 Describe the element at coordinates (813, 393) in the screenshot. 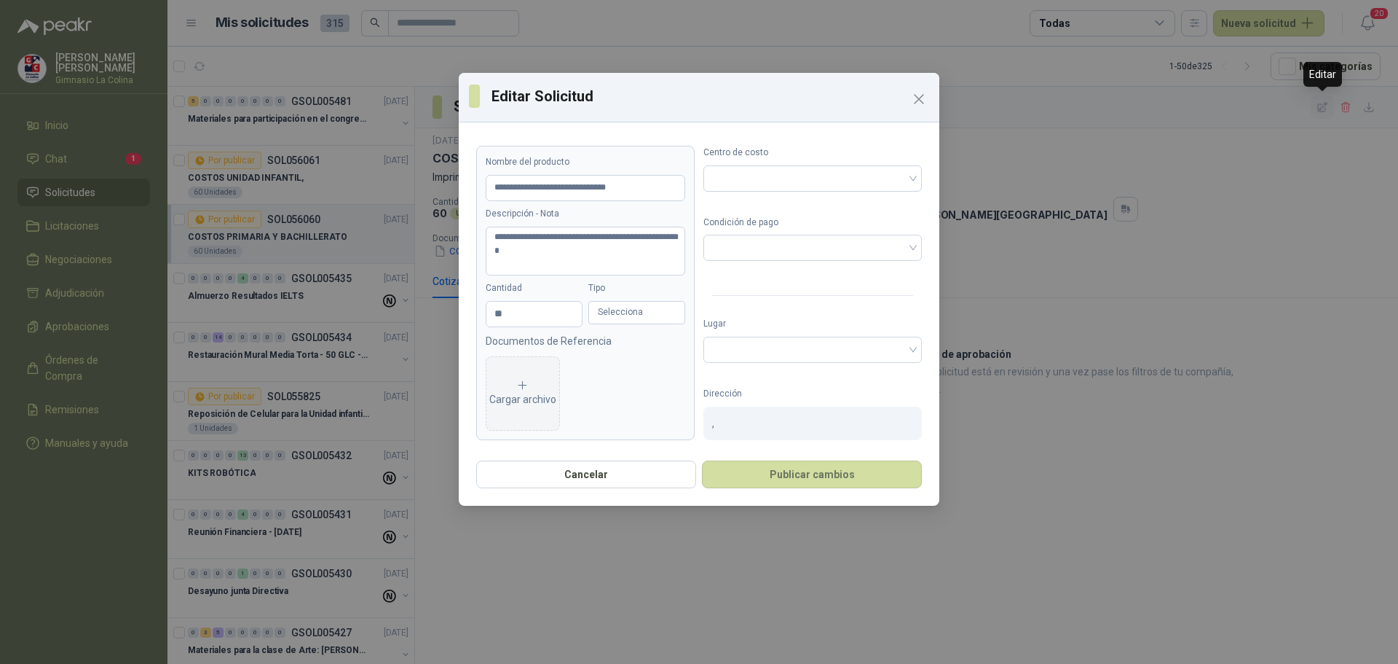

I see `label: Dirección` at that location.